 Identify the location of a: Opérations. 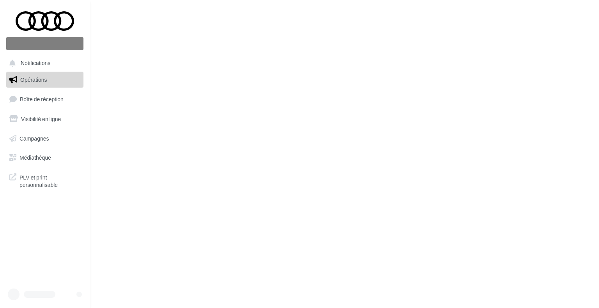
(45, 80).